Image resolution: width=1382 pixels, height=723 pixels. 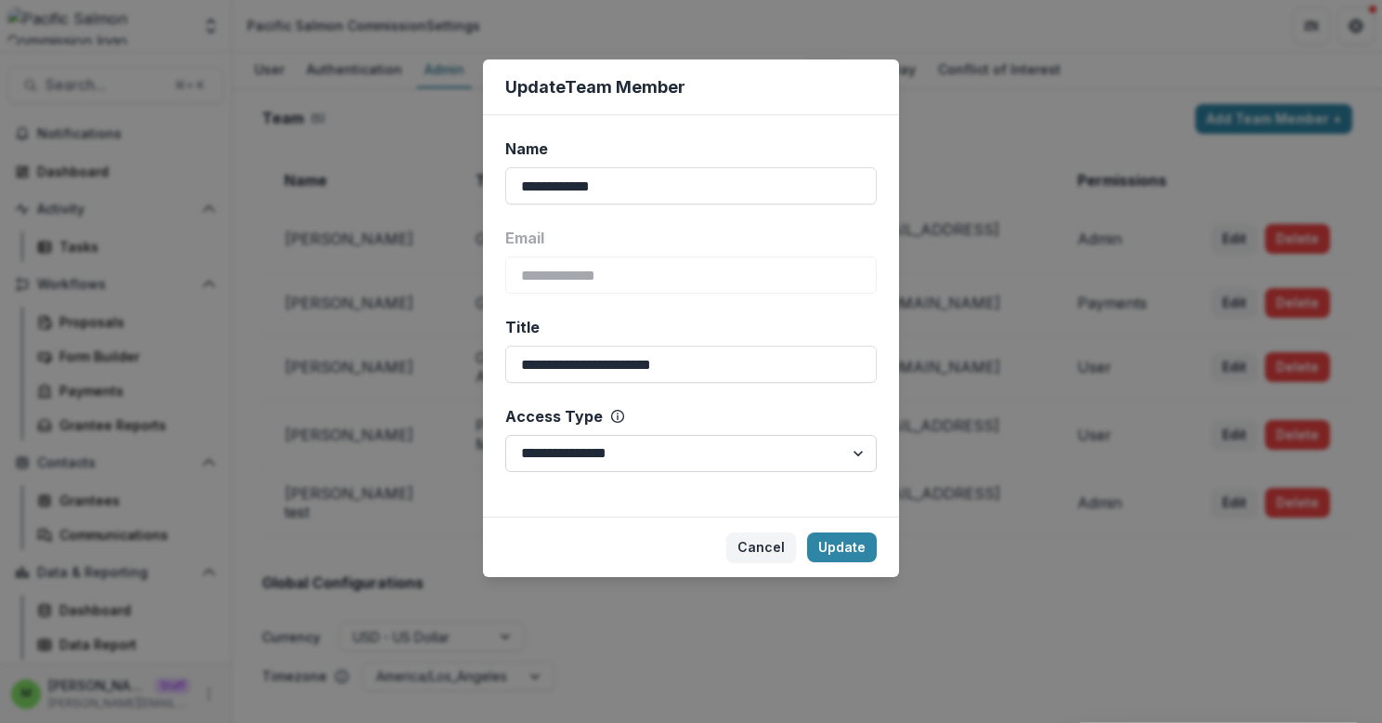 I want to click on header: Update Team Member, so click(x=691, y=87).